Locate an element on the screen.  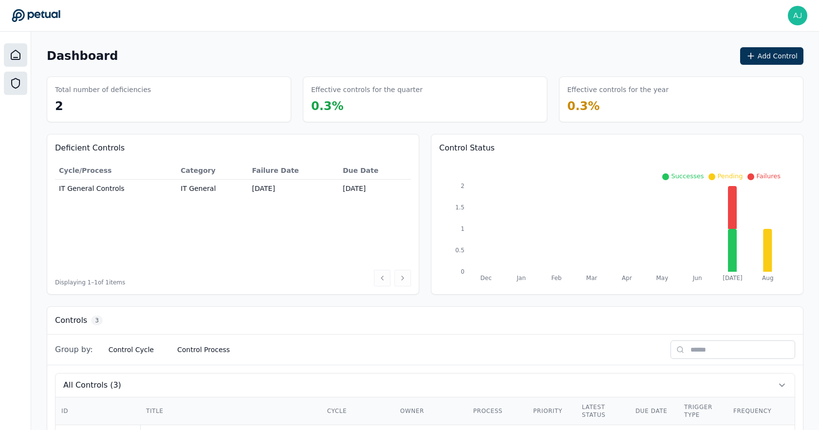
tspan: Dec is located at coordinates (486, 278).